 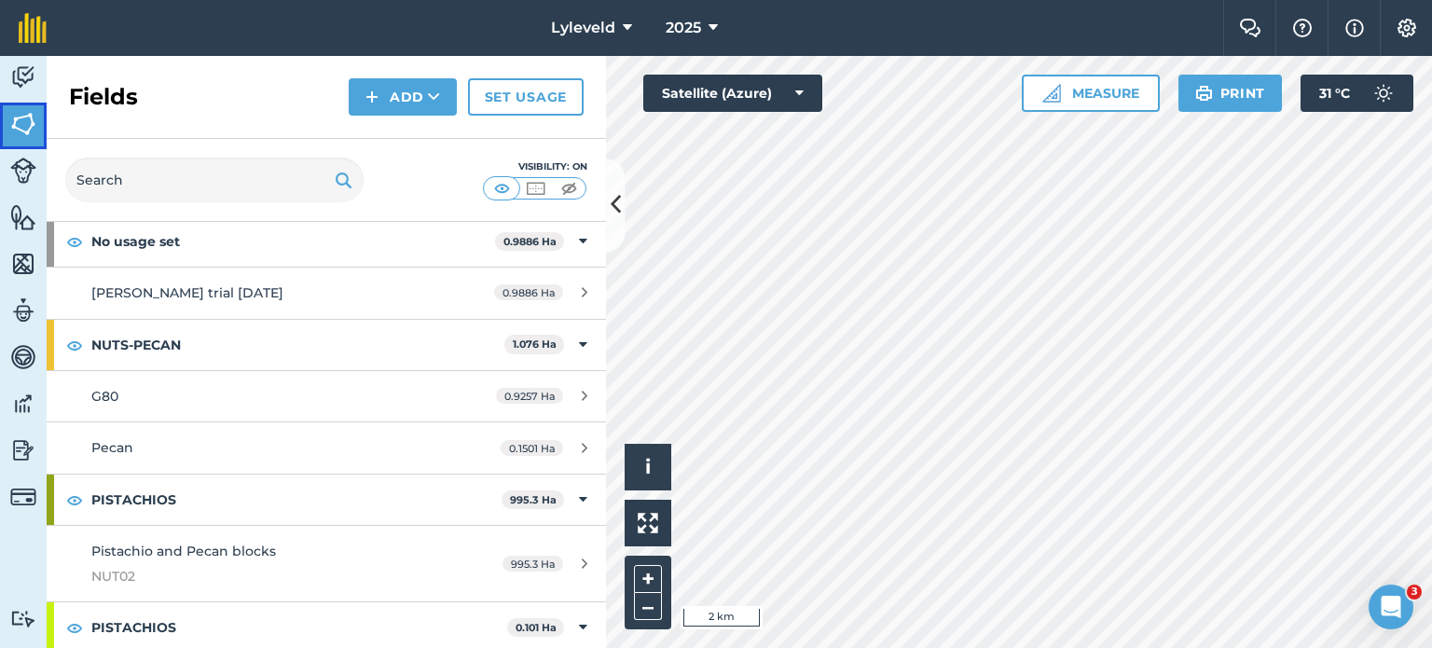 What do you see at coordinates (528, 292) in the screenshot?
I see `span: 0.9886 Ha` at bounding box center [528, 292].